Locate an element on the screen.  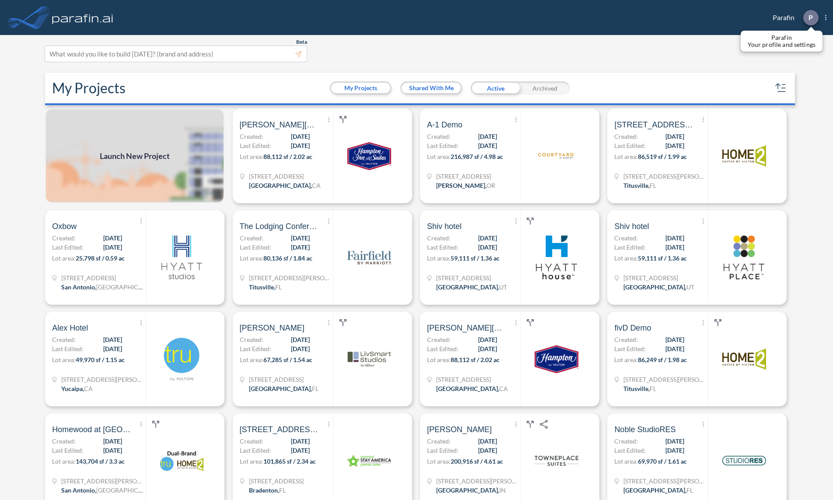
span: 2055 S Redwood Rd is located at coordinates (472, 277).